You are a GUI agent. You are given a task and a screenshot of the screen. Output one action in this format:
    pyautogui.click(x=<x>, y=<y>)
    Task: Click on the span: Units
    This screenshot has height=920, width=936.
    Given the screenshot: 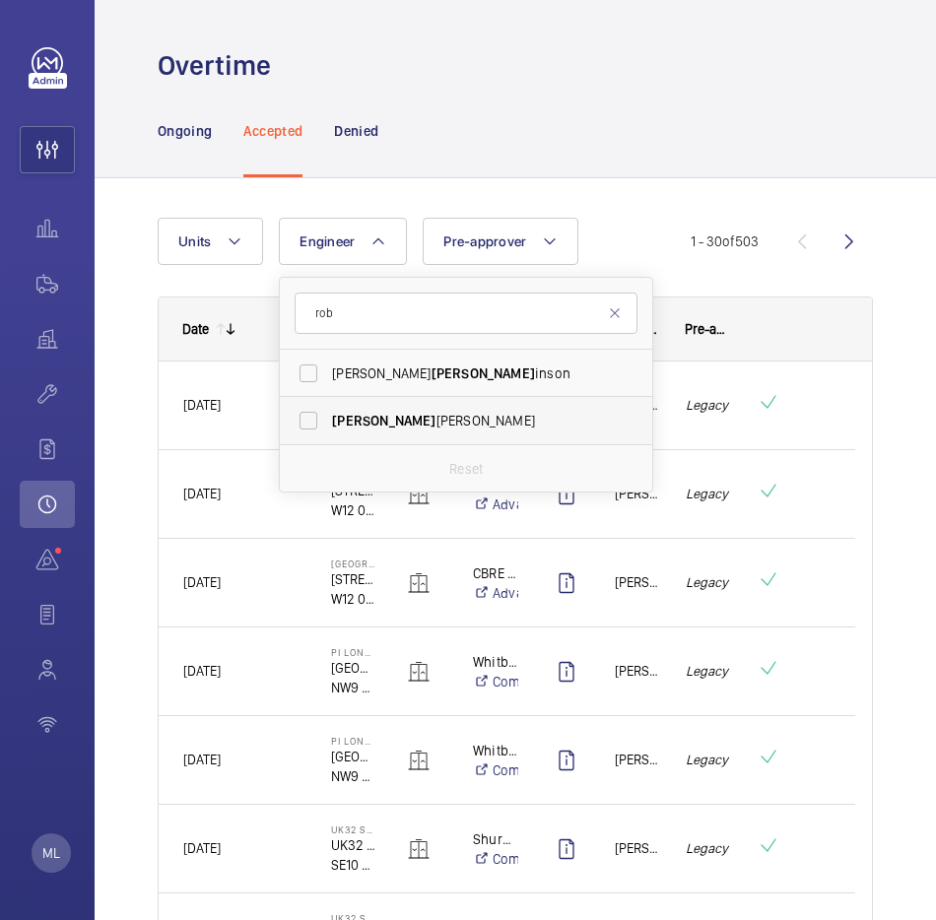 What is the action you would take?
    pyautogui.click(x=194, y=241)
    